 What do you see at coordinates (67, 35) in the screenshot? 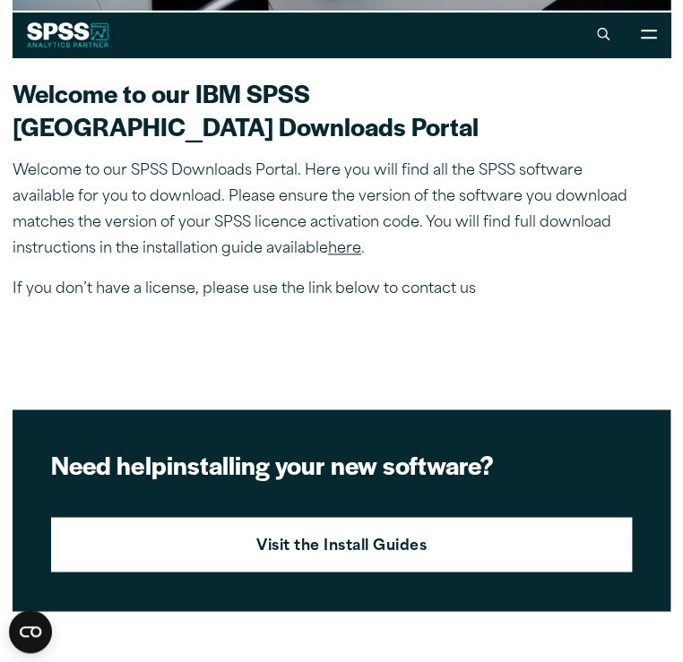
I see `img: SPSS White Logo` at bounding box center [67, 35].